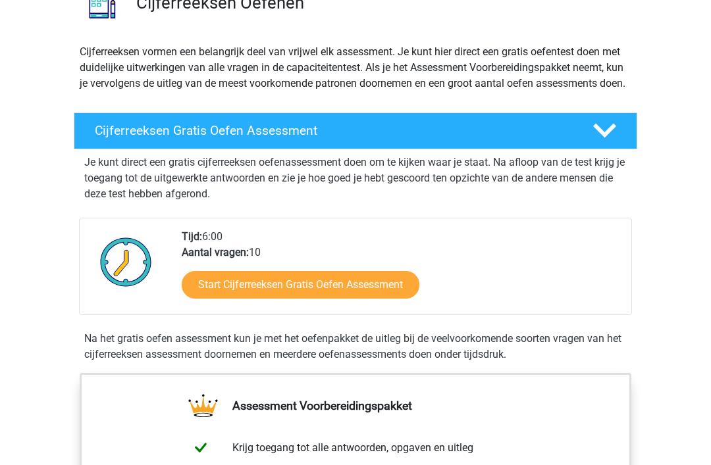 The width and height of the screenshot is (711, 465). Describe the element at coordinates (333, 130) in the screenshot. I see `h4: Cijferreeksen Gratis Oefen Assessment` at that location.